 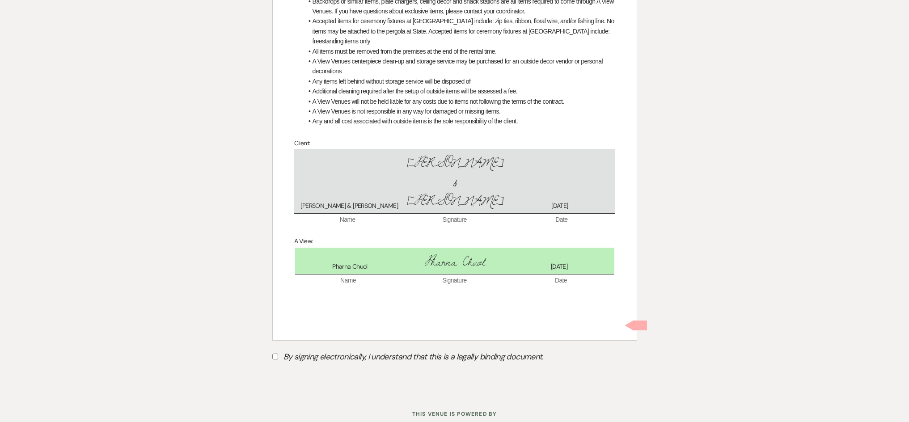 I want to click on span: All items must be removed from the premises at the end of the rental time., so click(x=405, y=51).